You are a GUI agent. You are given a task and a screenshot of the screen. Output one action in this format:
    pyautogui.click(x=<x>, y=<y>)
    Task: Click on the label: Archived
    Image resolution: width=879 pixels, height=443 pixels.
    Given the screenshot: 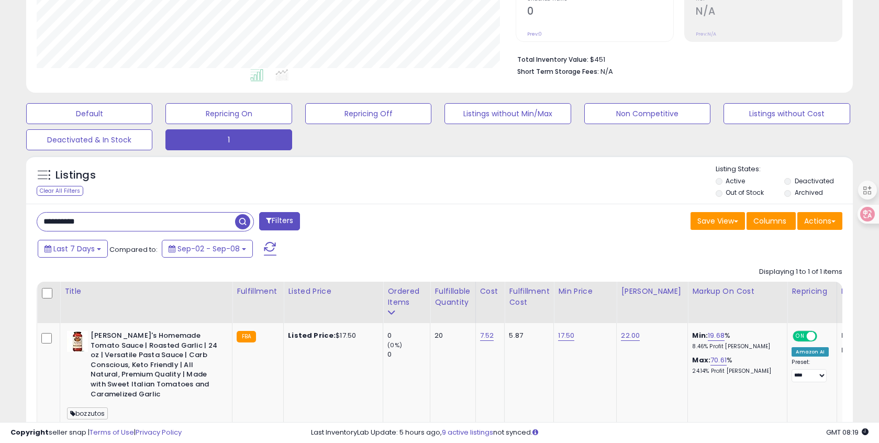 What is the action you would take?
    pyautogui.click(x=808, y=192)
    